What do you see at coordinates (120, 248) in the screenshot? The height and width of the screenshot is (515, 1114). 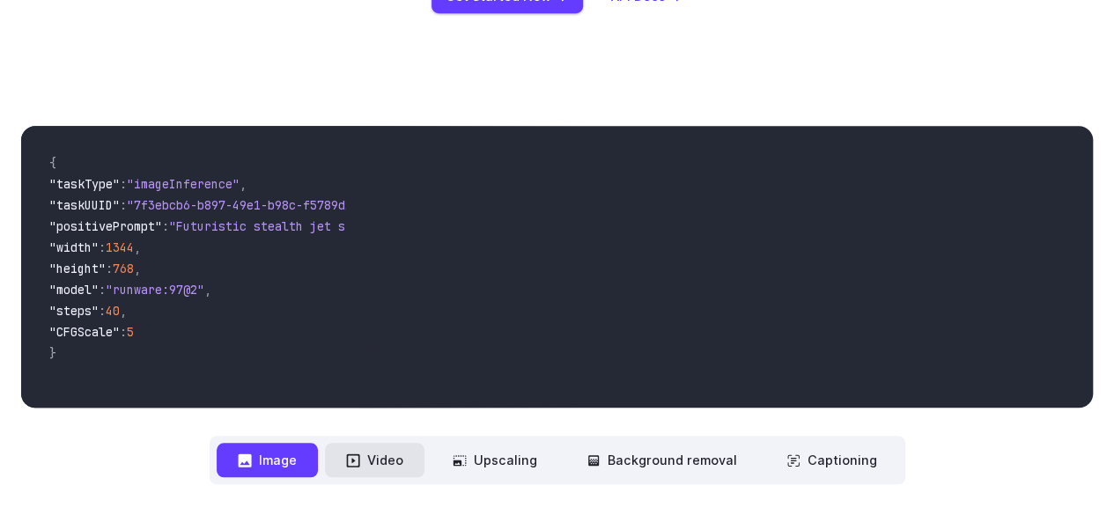 I see `span: 1344` at bounding box center [120, 248].